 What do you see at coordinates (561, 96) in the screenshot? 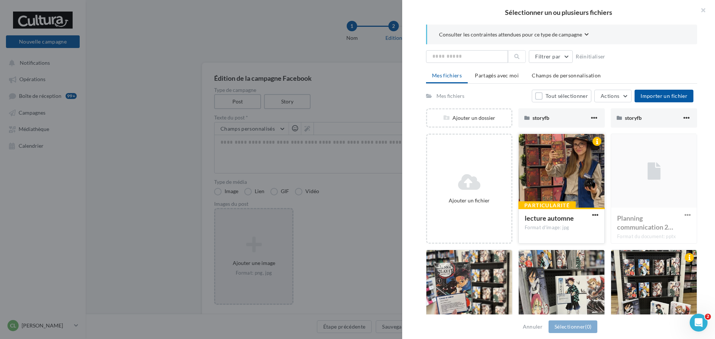
I see `button: Tout sélectionner` at bounding box center [561, 96].